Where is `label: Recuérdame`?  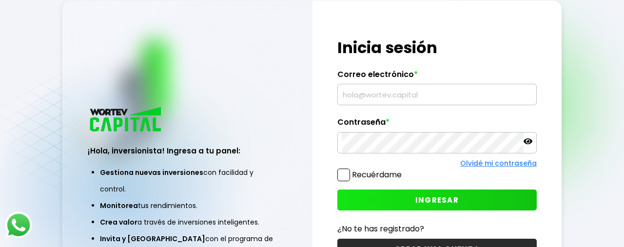 label: Recuérdame is located at coordinates (377, 174).